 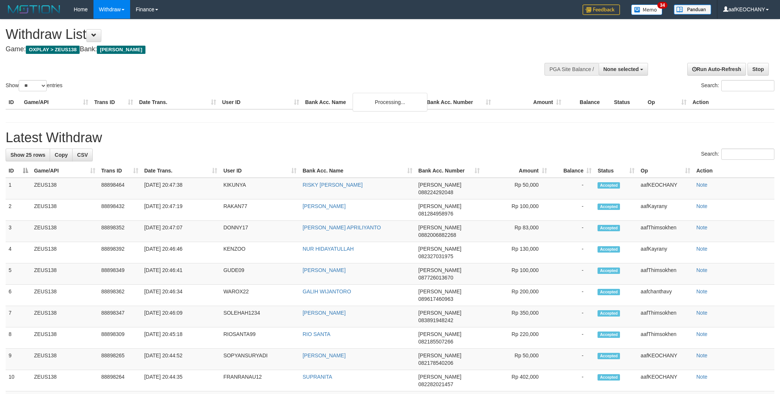 What do you see at coordinates (34, 9) in the screenshot?
I see `img: MOTION_logo.png` at bounding box center [34, 9].